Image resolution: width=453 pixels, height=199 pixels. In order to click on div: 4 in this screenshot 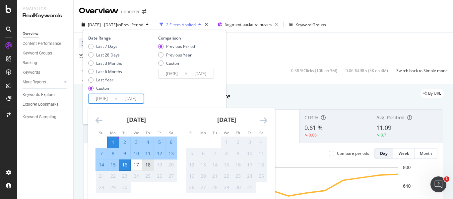, I will do `click(148, 142)`.